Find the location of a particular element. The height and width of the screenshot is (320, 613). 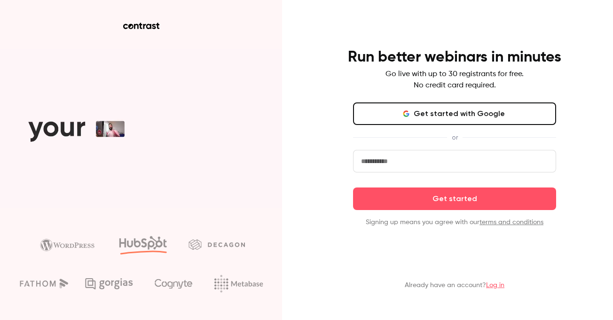

a: Log in is located at coordinates (495, 285).